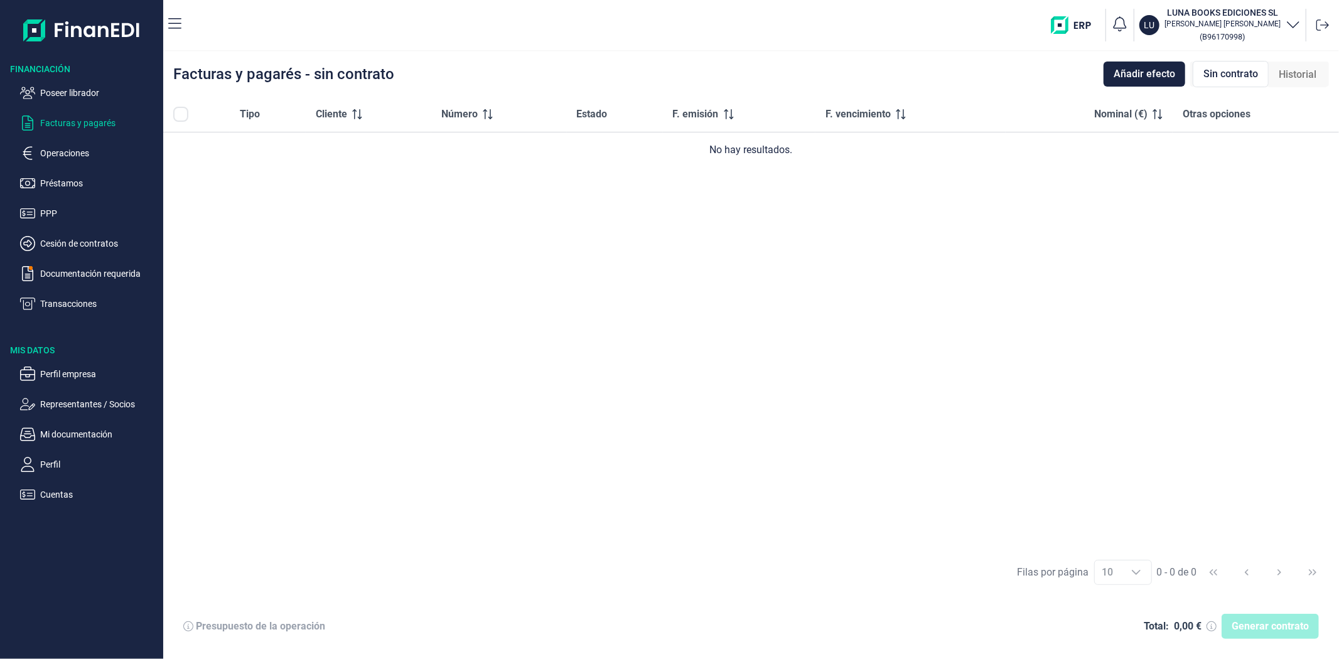  I want to click on span: Cliente, so click(332, 114).